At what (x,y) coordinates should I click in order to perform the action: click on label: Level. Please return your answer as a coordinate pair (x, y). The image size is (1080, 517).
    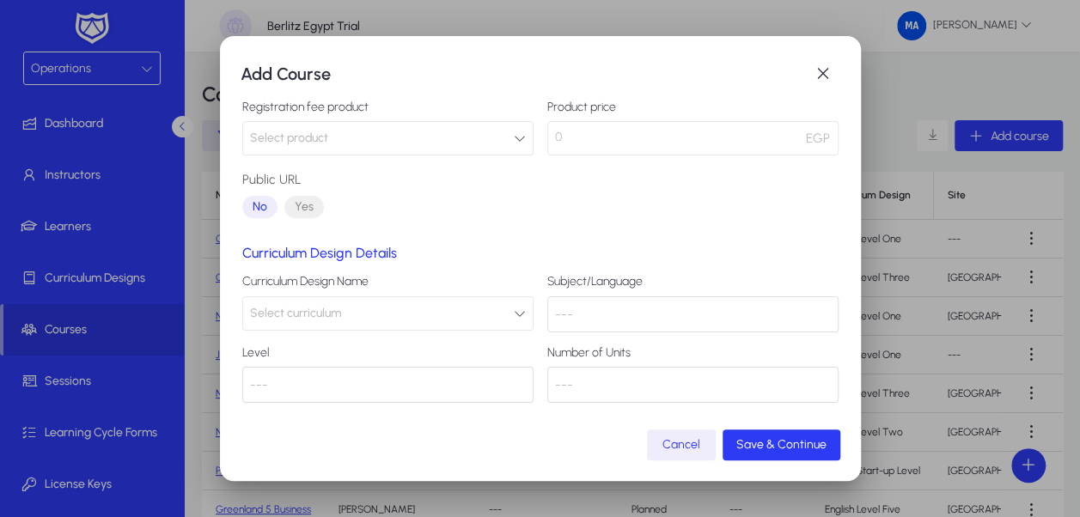
    Looking at the image, I should click on (387, 353).